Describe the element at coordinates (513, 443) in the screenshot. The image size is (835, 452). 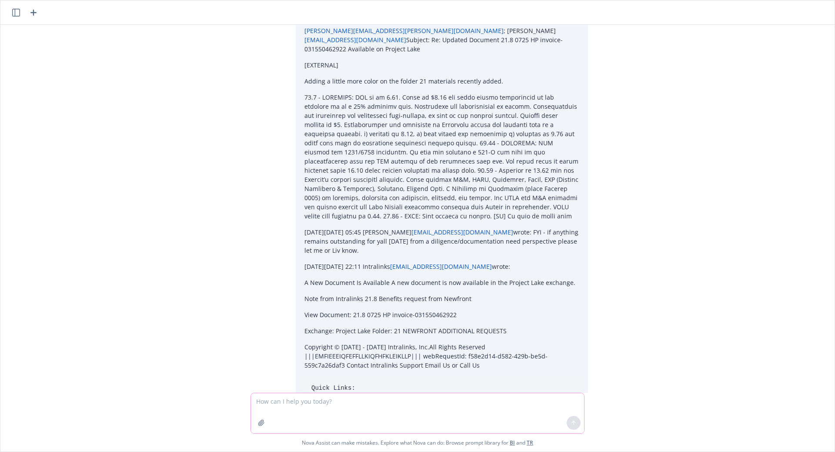
I see `a: BI` at that location.